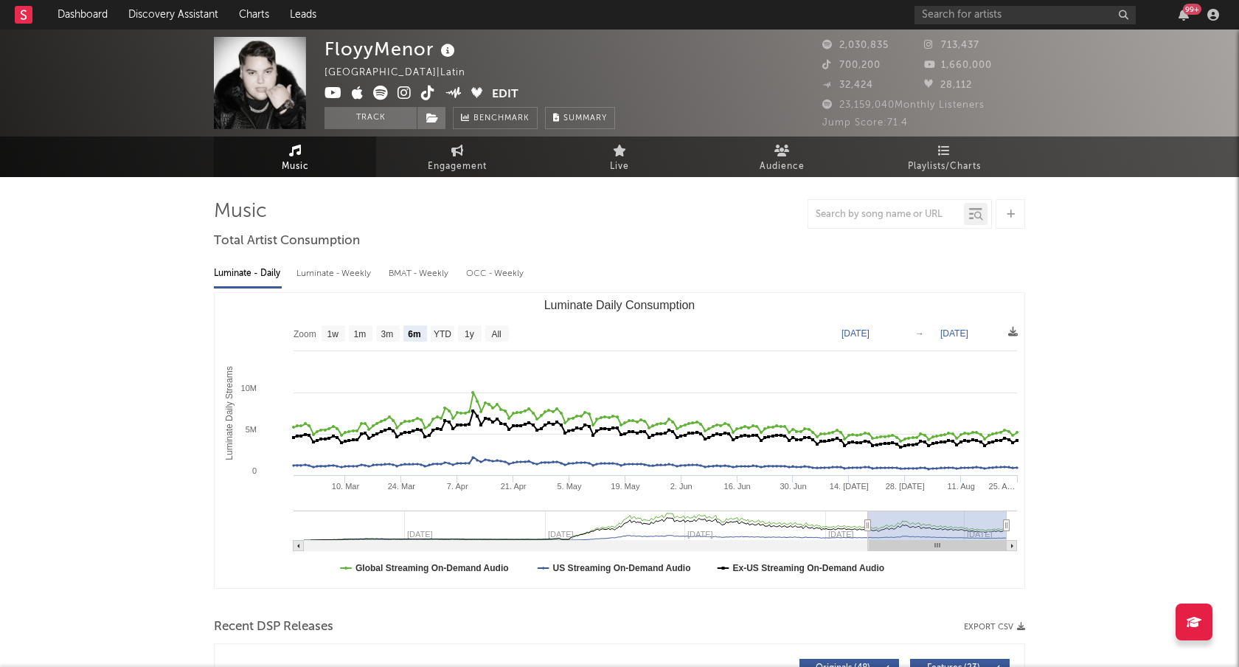 This screenshot has width=1239, height=667. I want to click on span: Music, so click(295, 167).